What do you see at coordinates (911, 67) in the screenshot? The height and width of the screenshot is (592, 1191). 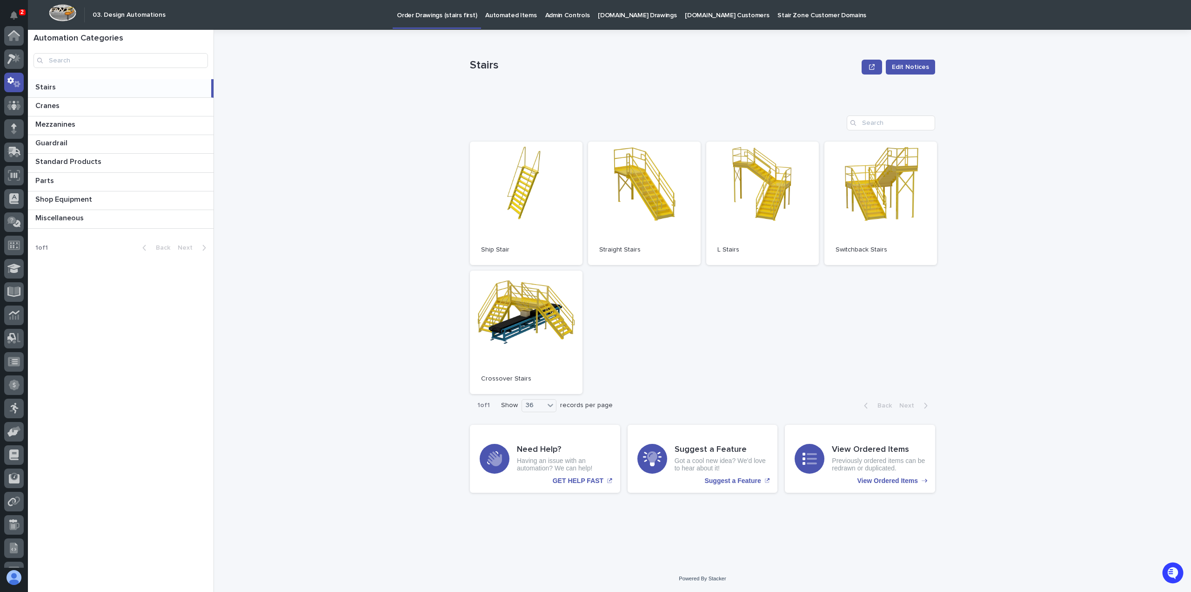 I see `button: Edit Notices` at bounding box center [911, 67].